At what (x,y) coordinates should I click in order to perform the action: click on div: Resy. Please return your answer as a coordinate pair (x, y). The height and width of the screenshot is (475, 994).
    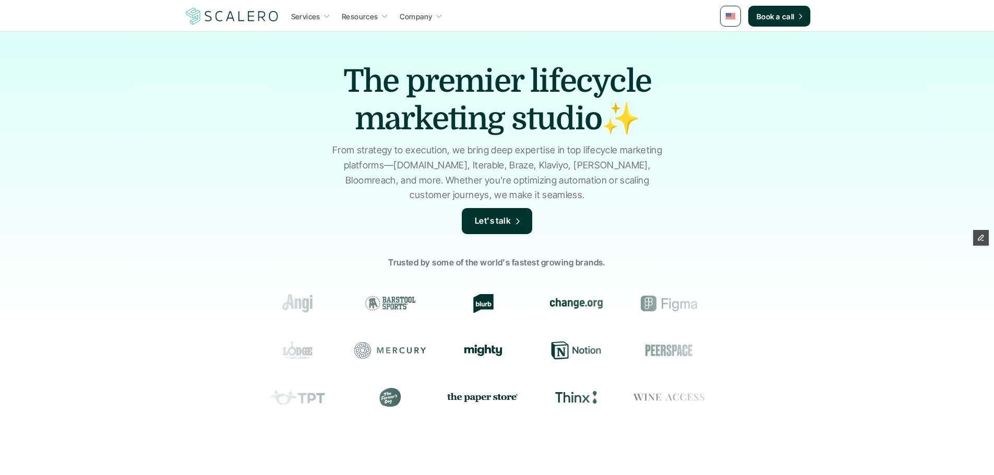
    Looking at the image, I should click on (762, 351).